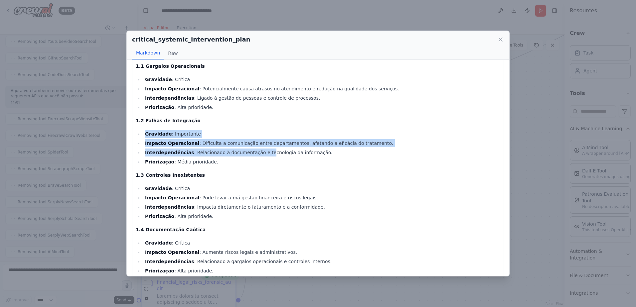 The width and height of the screenshot is (636, 307). I want to click on strong: 1.1 Gargalos Operacionais, so click(170, 66).